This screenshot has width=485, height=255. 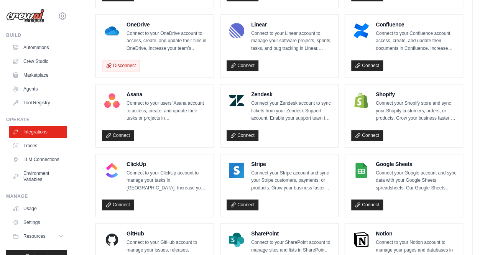 What do you see at coordinates (167, 164) in the screenshot?
I see `h4: ClickUp` at bounding box center [167, 164].